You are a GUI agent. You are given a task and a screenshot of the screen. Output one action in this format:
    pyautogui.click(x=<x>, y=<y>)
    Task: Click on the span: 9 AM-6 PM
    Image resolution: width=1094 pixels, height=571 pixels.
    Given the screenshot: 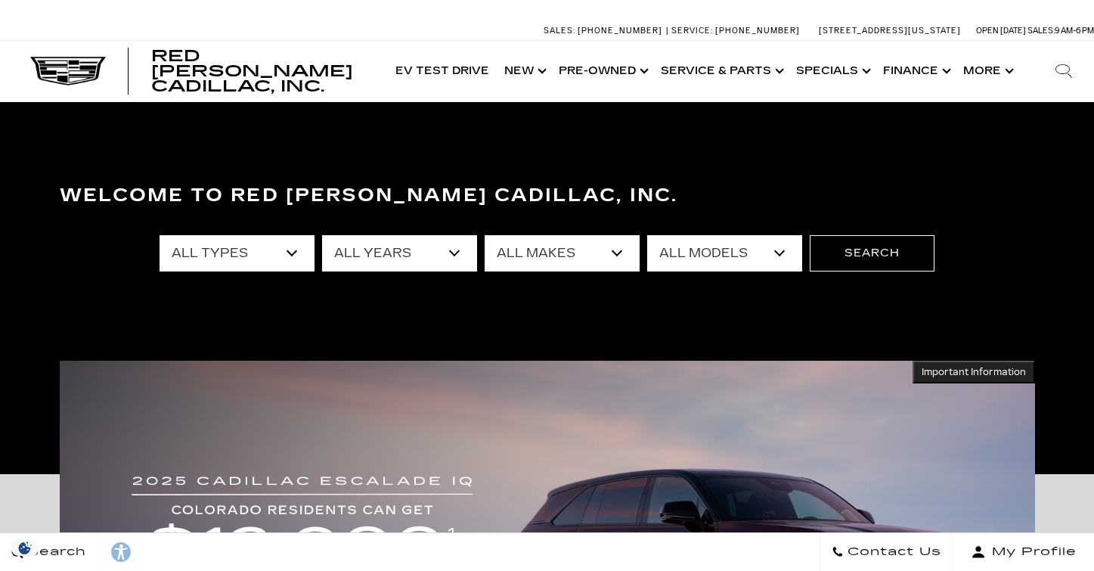 What is the action you would take?
    pyautogui.click(x=1074, y=30)
    